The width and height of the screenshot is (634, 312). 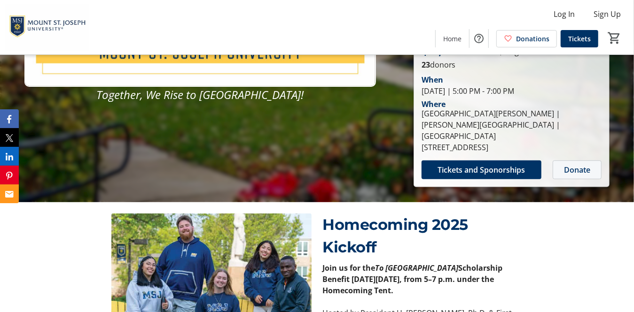 I want to click on a: Tickets, so click(x=579, y=39).